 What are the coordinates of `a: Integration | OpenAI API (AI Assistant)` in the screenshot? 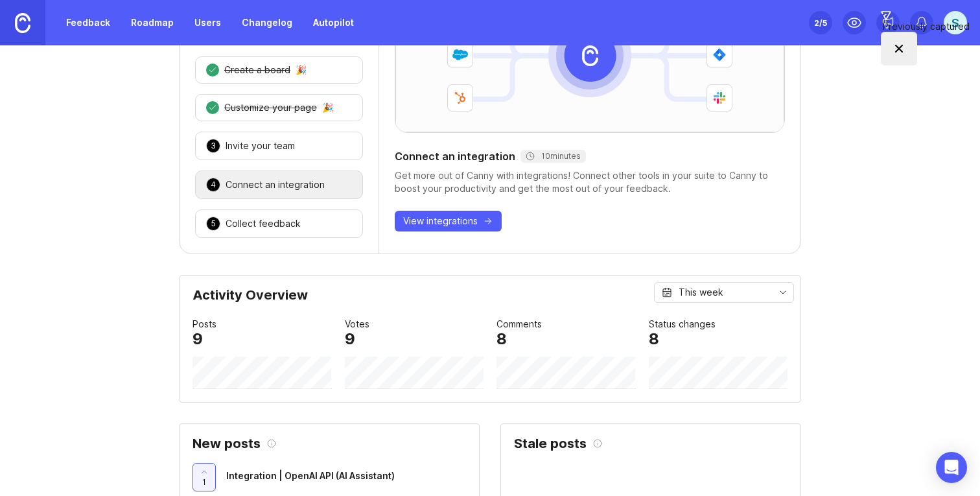 It's located at (346, 477).